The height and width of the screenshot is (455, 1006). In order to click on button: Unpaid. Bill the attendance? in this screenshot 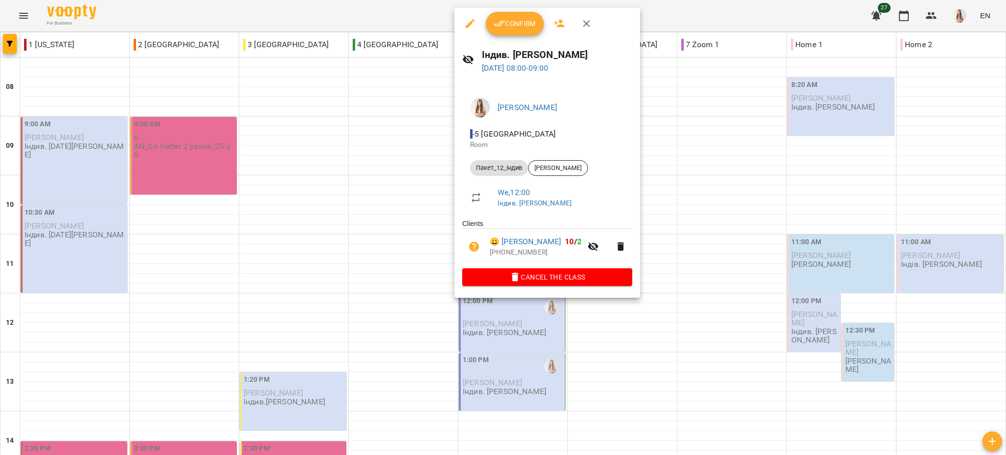, I will do `click(474, 247)`.